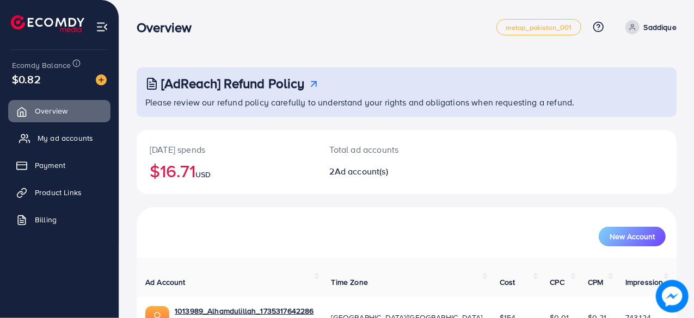 This screenshot has height=318, width=694. Describe the element at coordinates (648, 27) in the screenshot. I see `a: Saddique` at that location.